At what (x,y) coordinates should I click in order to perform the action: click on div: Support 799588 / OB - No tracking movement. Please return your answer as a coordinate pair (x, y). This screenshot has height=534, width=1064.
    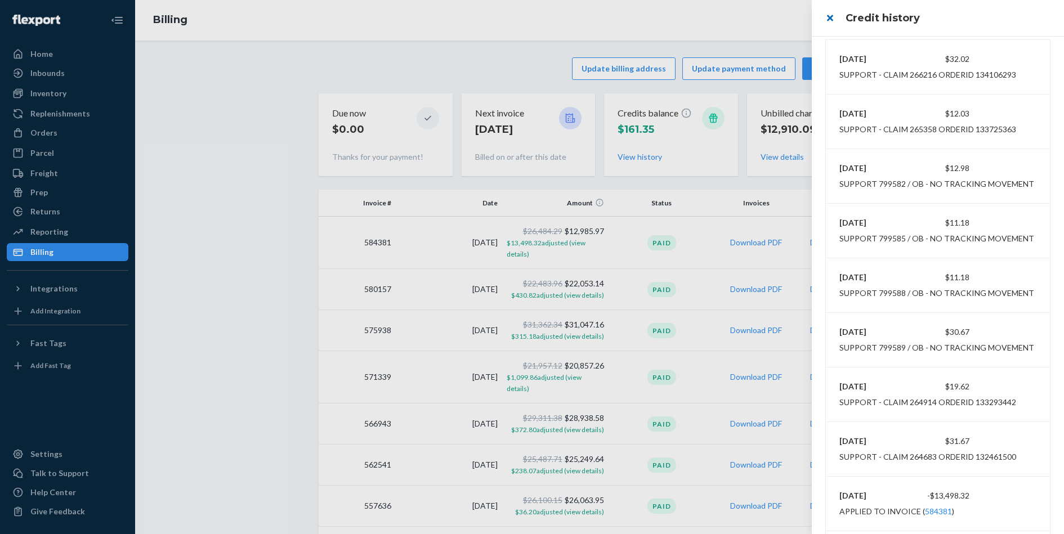
    Looking at the image, I should click on (937, 293).